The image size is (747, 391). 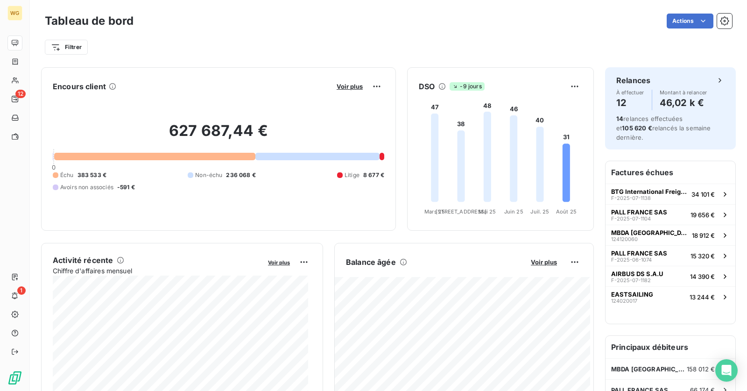 I want to click on span: F-2025-07-1182, so click(x=631, y=280).